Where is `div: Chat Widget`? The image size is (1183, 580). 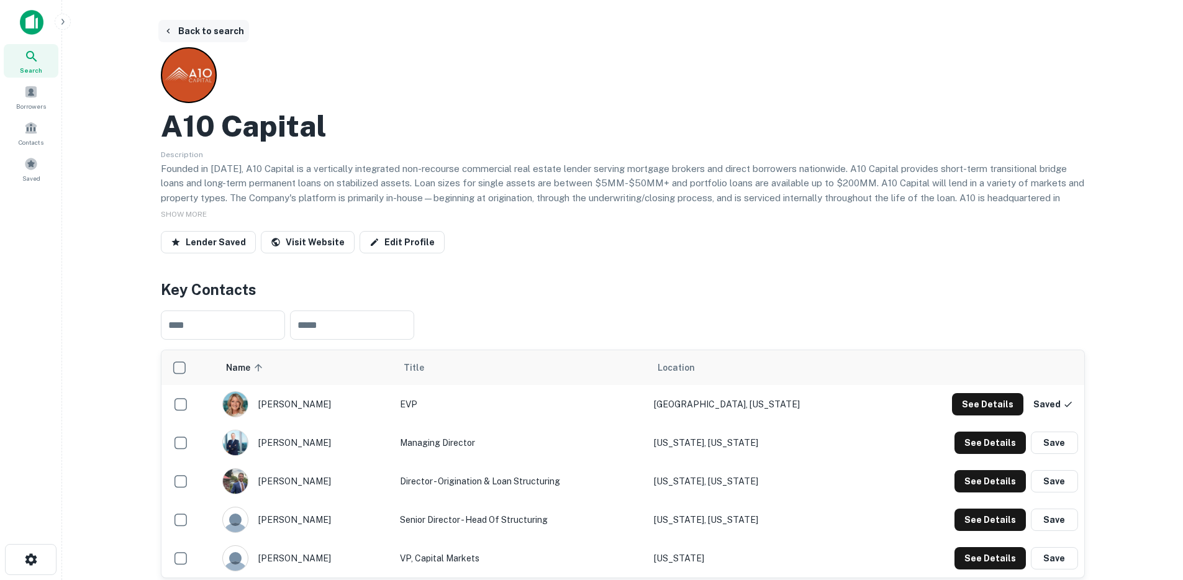 div: Chat Widget is located at coordinates (1152, 511).